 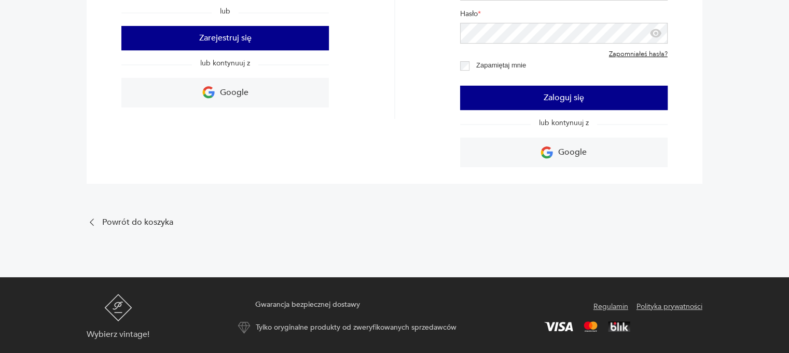 What do you see at coordinates (244, 305) in the screenshot?
I see `img: Ikona gwarancji` at bounding box center [244, 305].